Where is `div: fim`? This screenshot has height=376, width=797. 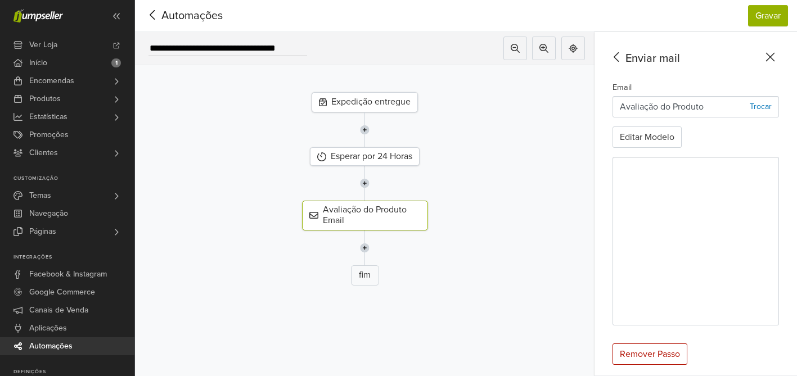
div: fim is located at coordinates (365, 276).